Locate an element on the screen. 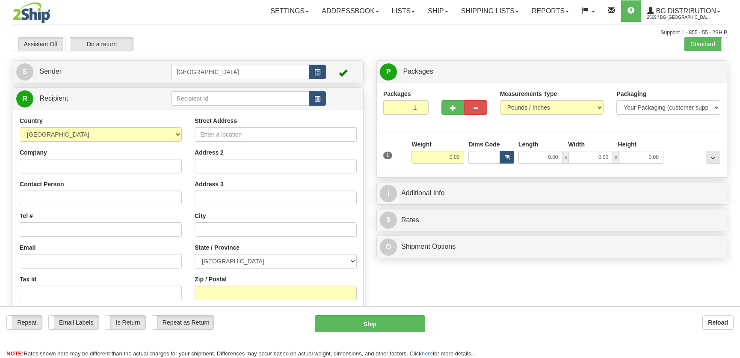  label: Street Address is located at coordinates (216, 121).